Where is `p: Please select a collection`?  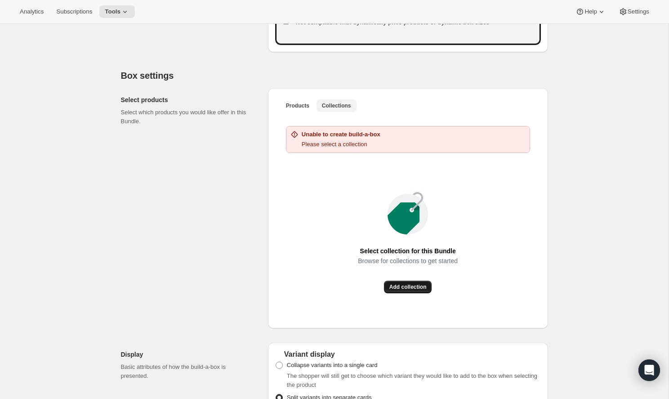
p: Please select a collection is located at coordinates (341, 144).